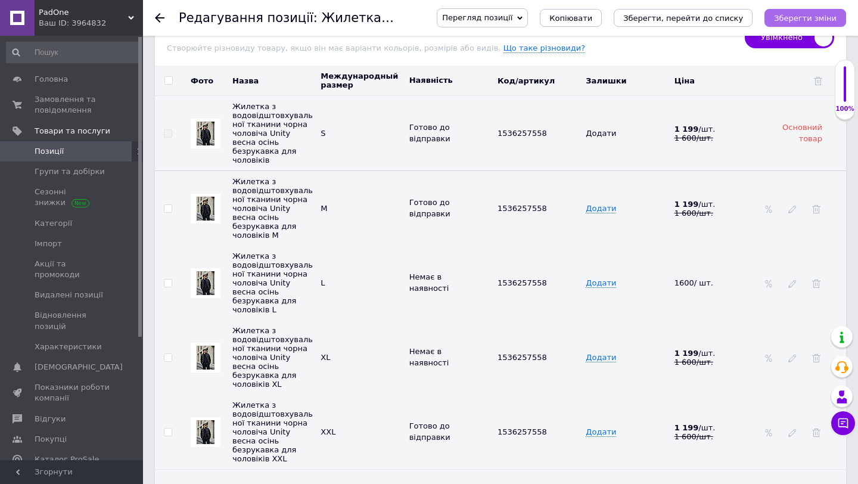 The height and width of the screenshot is (484, 858). Describe the element at coordinates (70, 172) in the screenshot. I see `span: Групи та добірки` at that location.